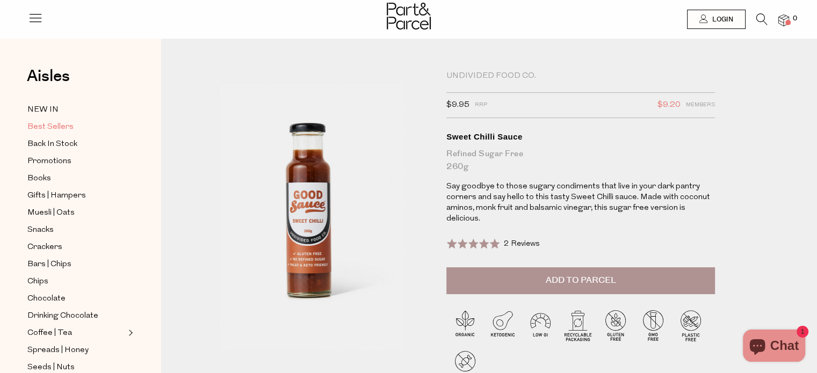 This screenshot has width=817, height=373. Describe the element at coordinates (615, 325) in the screenshot. I see `img: P_P-ICONS-Live_Bec_V11_Gluten_Free.svg` at that location.